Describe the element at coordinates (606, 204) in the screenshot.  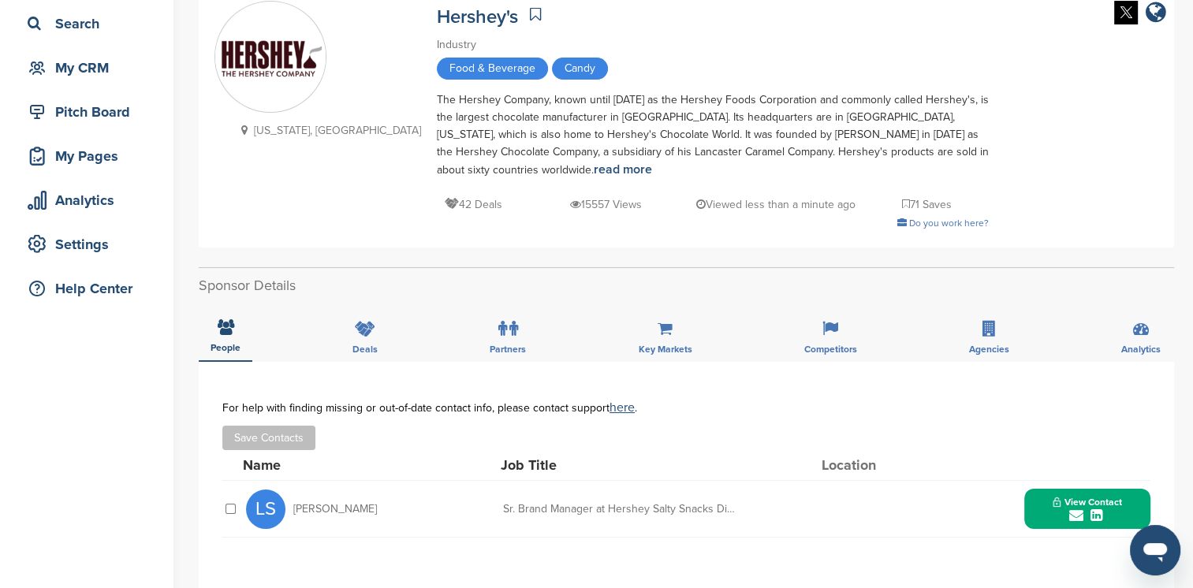
I see `p: 15557 Views` at that location.